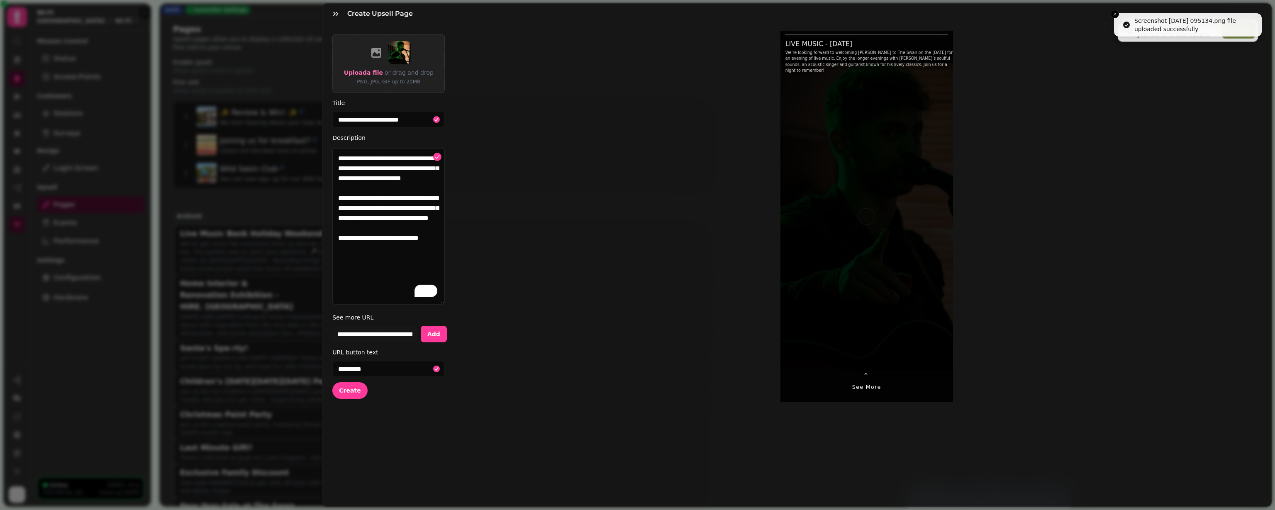  Describe the element at coordinates (434, 334) in the screenshot. I see `button: Add` at that location.